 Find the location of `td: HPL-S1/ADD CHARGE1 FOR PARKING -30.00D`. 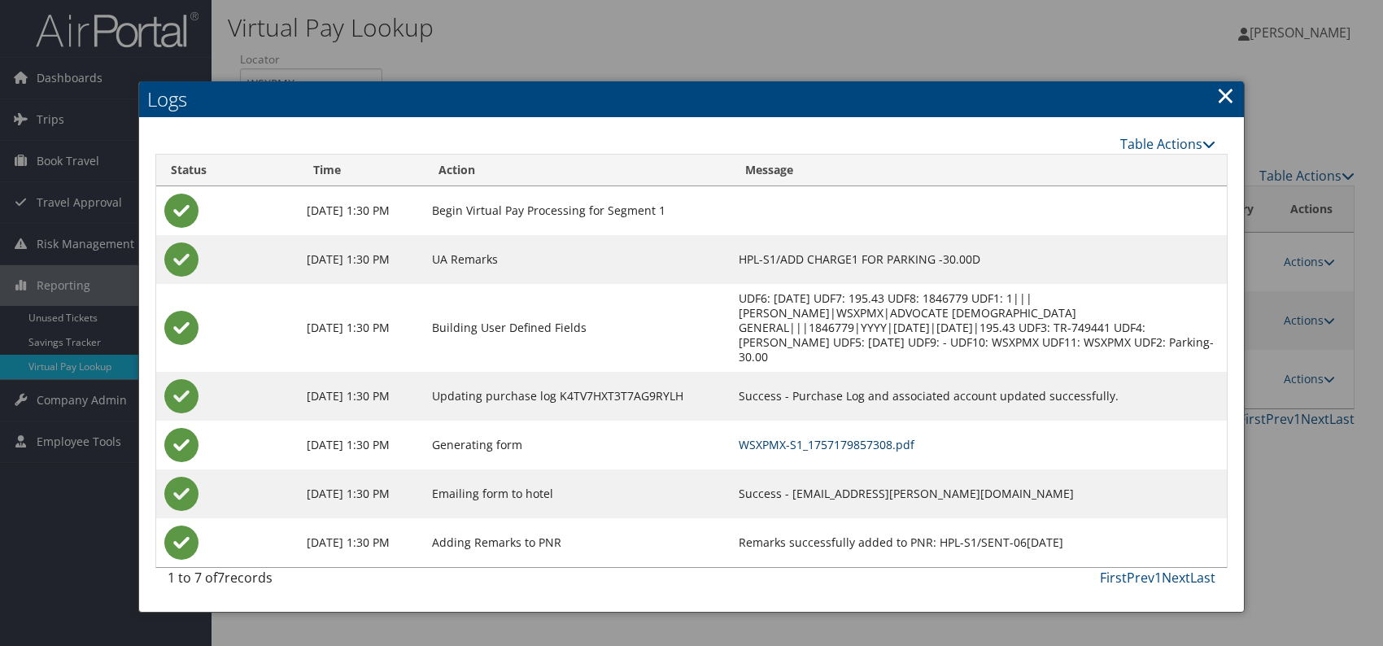

td: HPL-S1/ADD CHARGE1 FOR PARKING -30.00D is located at coordinates (978, 259).